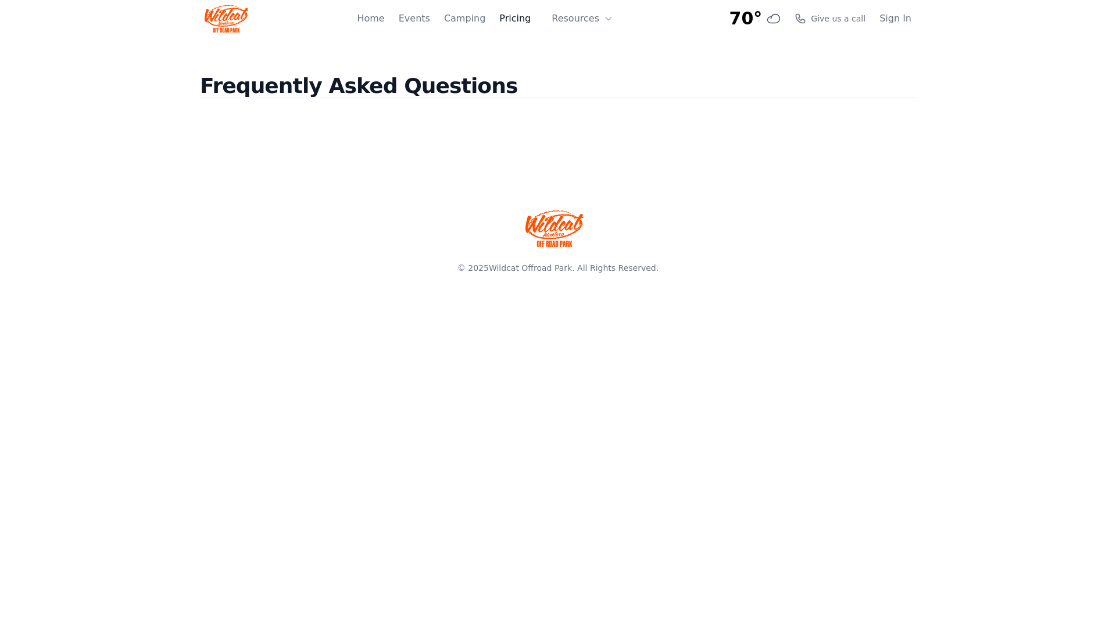  I want to click on a: Pricing, so click(515, 19).